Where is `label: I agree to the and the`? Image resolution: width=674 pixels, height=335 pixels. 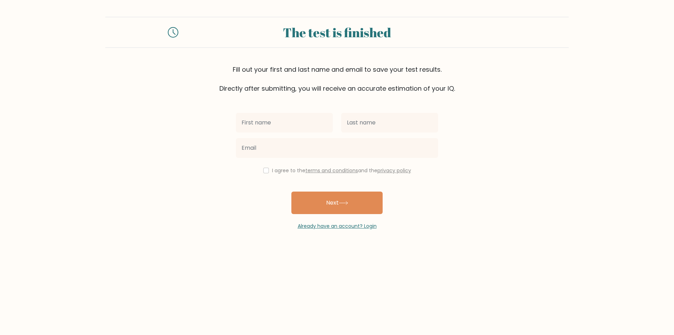
label: I agree to the and the is located at coordinates (342, 170).